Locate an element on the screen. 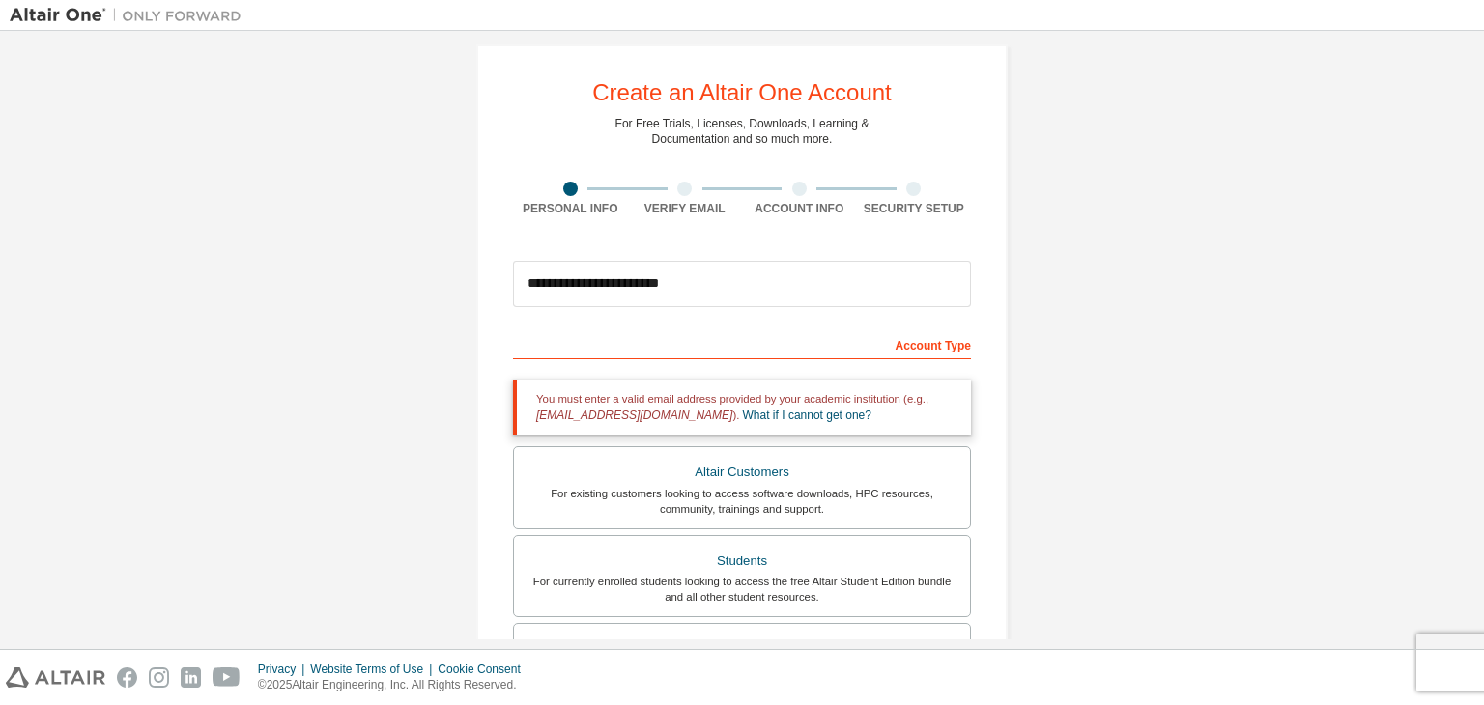  div: For existing customers looking to access software downloads, HPC resources, community, trainings ... is located at coordinates (742, 502).